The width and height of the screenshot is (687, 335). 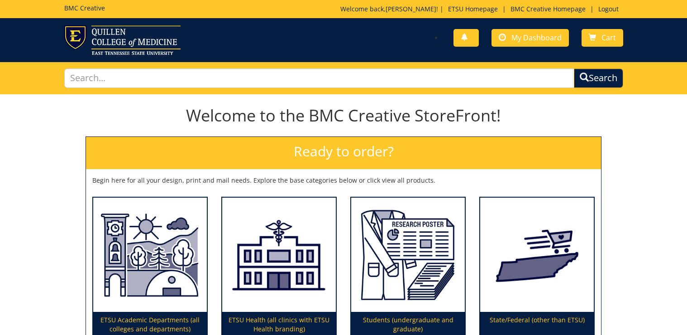 What do you see at coordinates (408, 254) in the screenshot?
I see `img: Students (undergraduate and graduate)` at bounding box center [408, 254].